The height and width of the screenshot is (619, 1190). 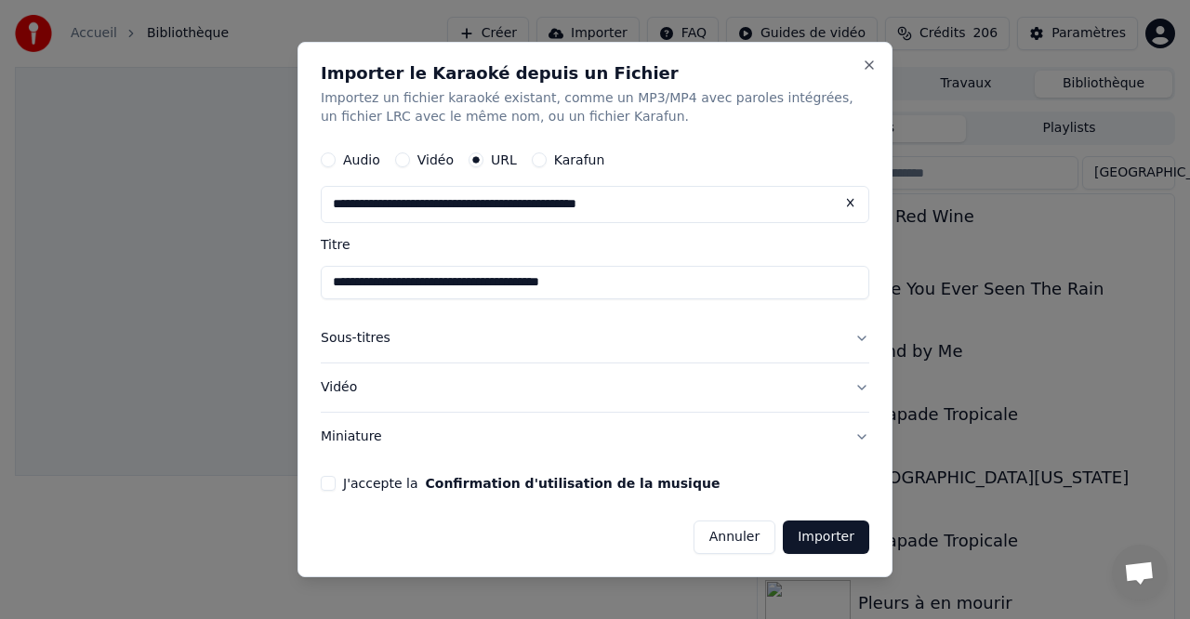 What do you see at coordinates (734, 537) in the screenshot?
I see `button: Annuler` at bounding box center [734, 537].